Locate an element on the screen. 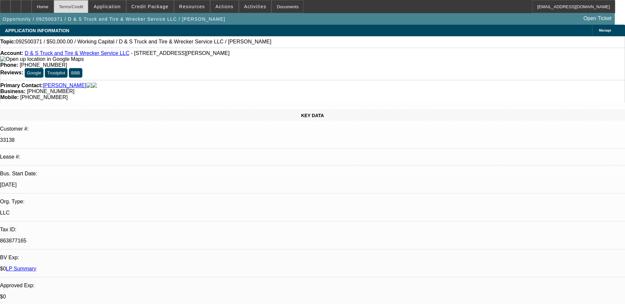 This screenshot has width=625, height=304. strong: Reviews: is located at coordinates (12, 72).